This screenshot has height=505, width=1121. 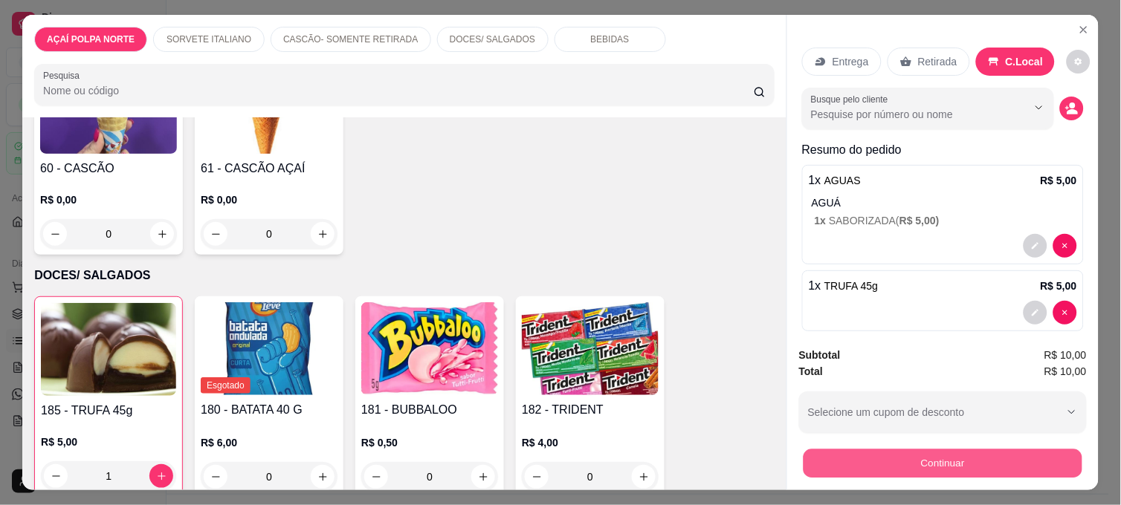 I want to click on span: TRUFA 45g, so click(x=851, y=286).